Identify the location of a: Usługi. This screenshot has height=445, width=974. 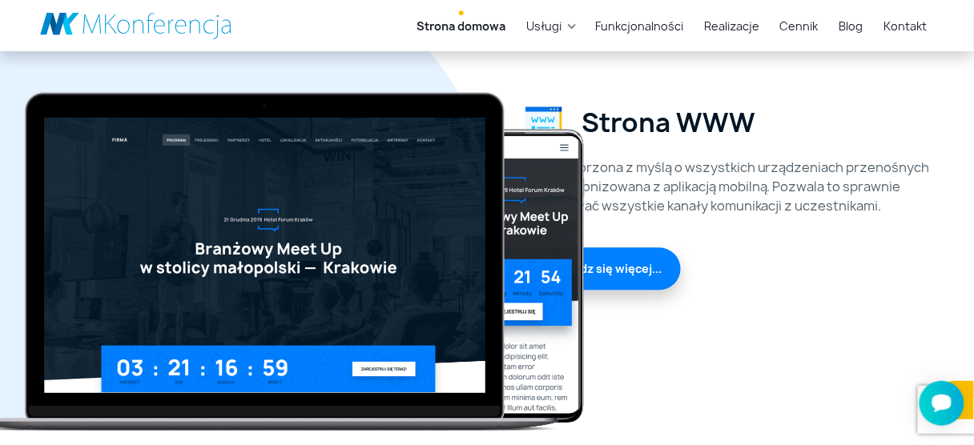
(544, 26).